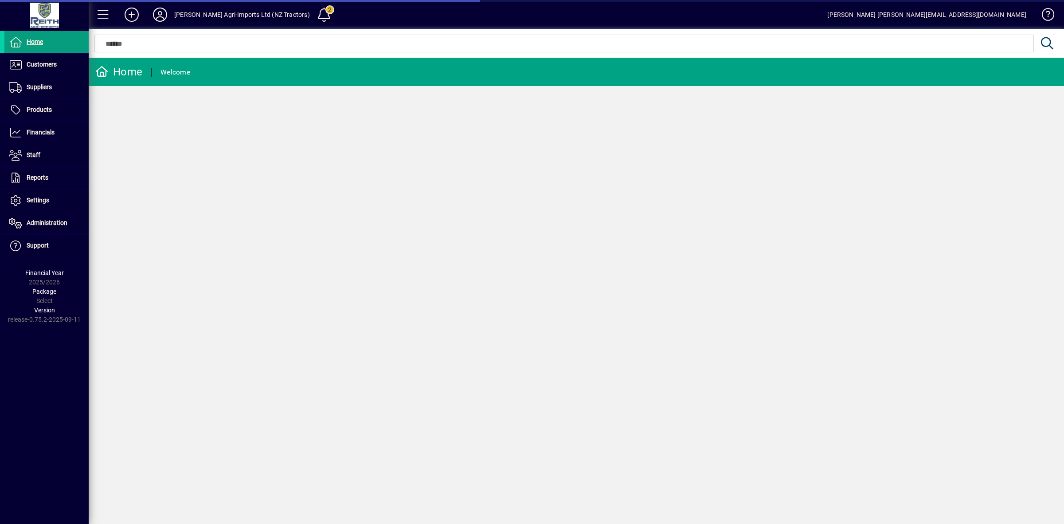 The image size is (1064, 524). Describe the element at coordinates (39, 109) in the screenshot. I see `span: Products` at that location.